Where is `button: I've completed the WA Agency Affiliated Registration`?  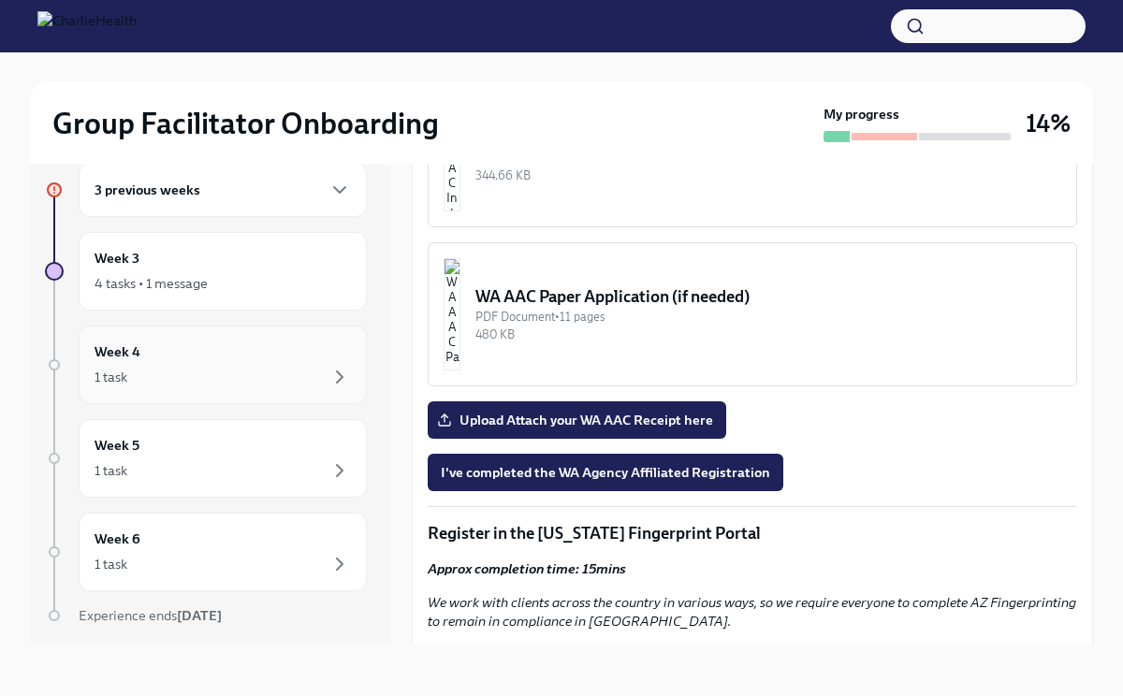
button: I've completed the WA Agency Affiliated Registration is located at coordinates (605, 472).